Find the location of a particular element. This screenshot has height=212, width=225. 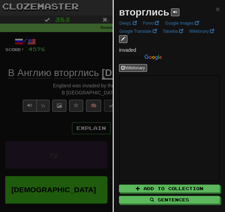

a: Wiktionary is located at coordinates (202, 31).